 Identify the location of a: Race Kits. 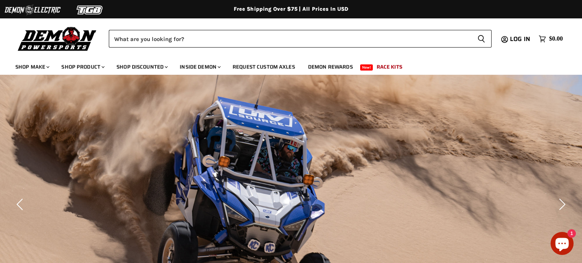
(389, 67).